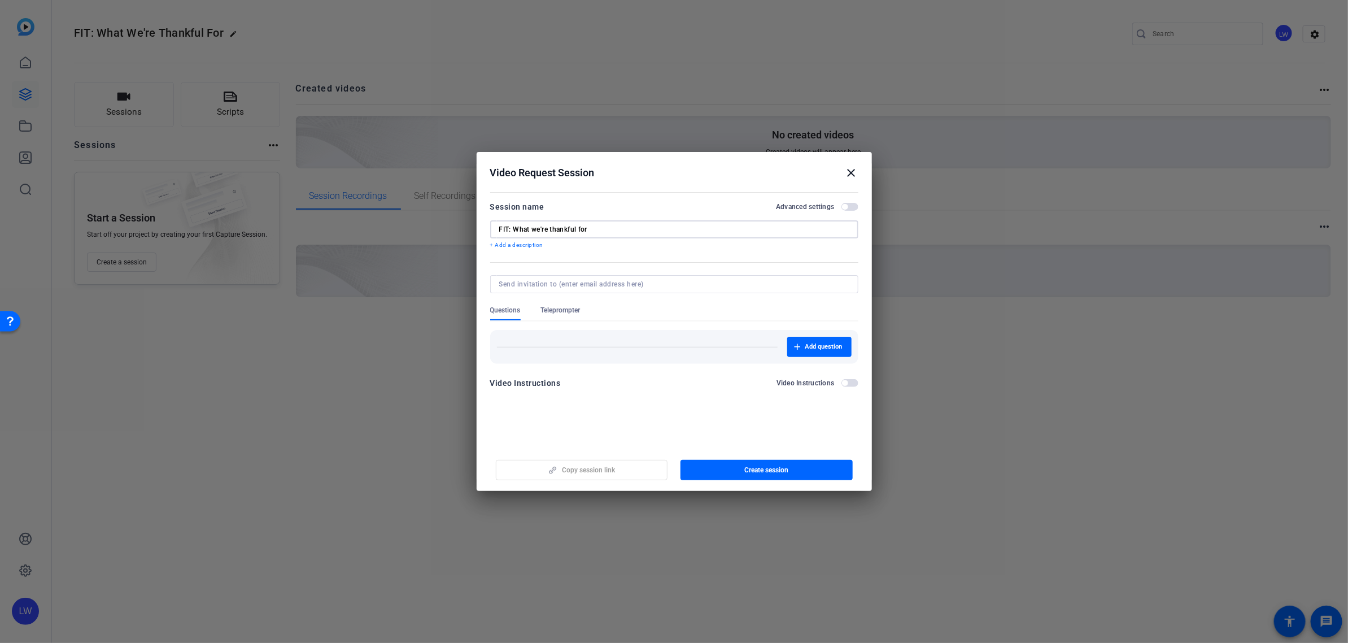 The height and width of the screenshot is (643, 1348). I want to click on button: Create session, so click(766, 470).